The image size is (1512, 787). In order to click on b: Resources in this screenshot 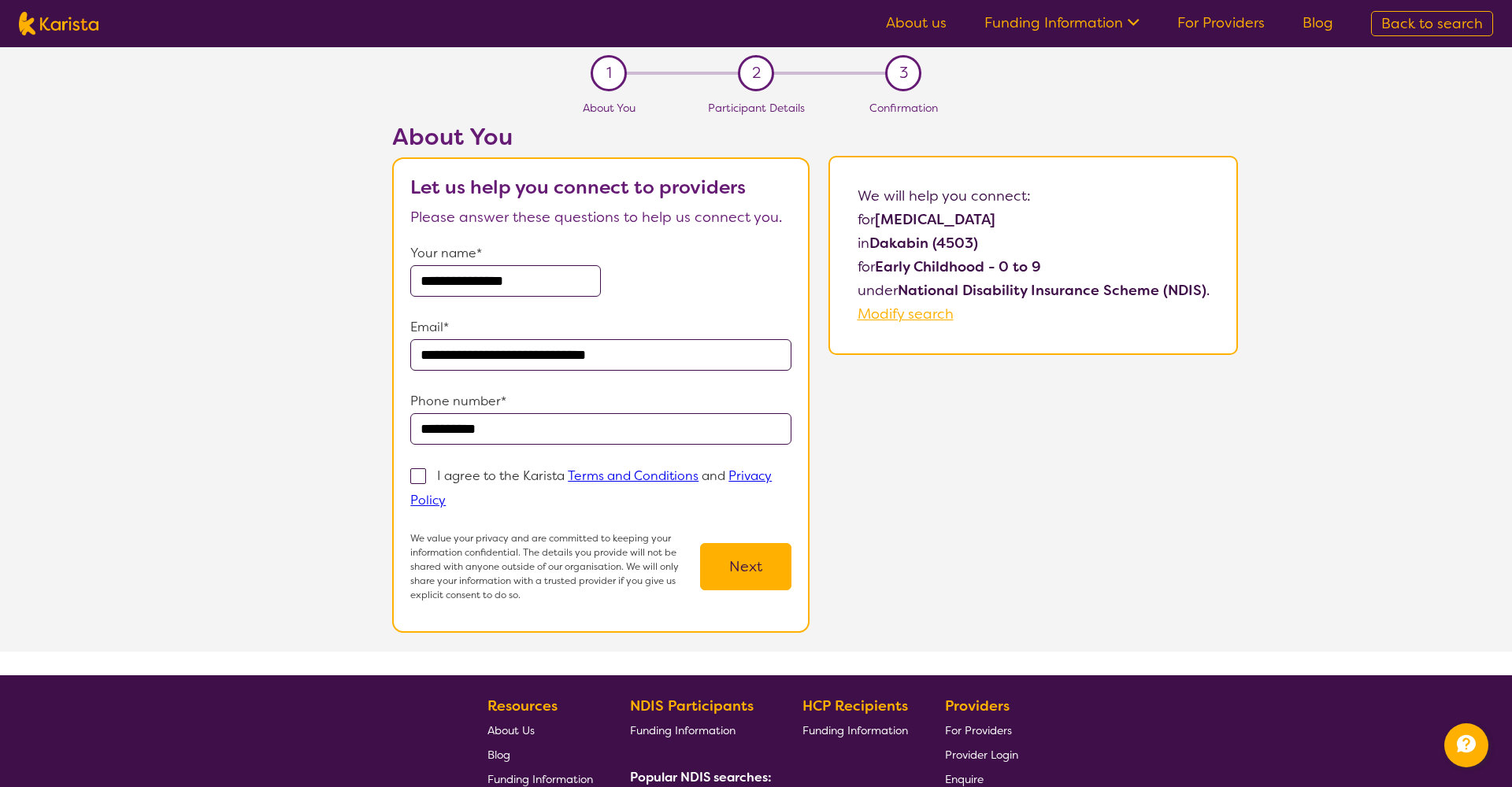, I will do `click(522, 706)`.